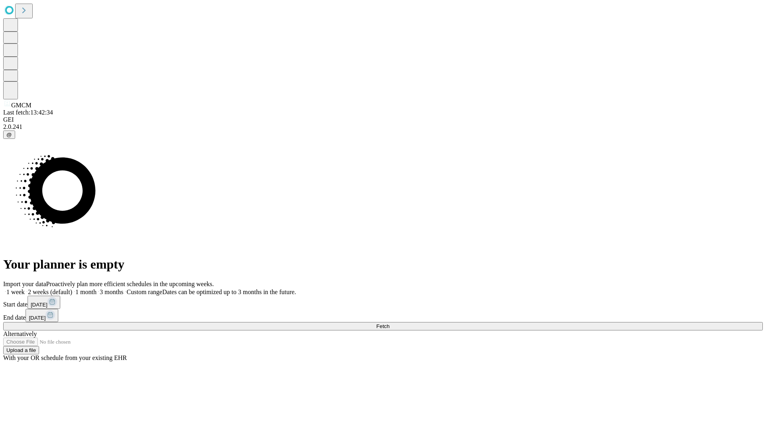 The image size is (766, 431). Describe the element at coordinates (229, 292) in the screenshot. I see `span: Dates can be optimized up to 3 months in the future.` at that location.